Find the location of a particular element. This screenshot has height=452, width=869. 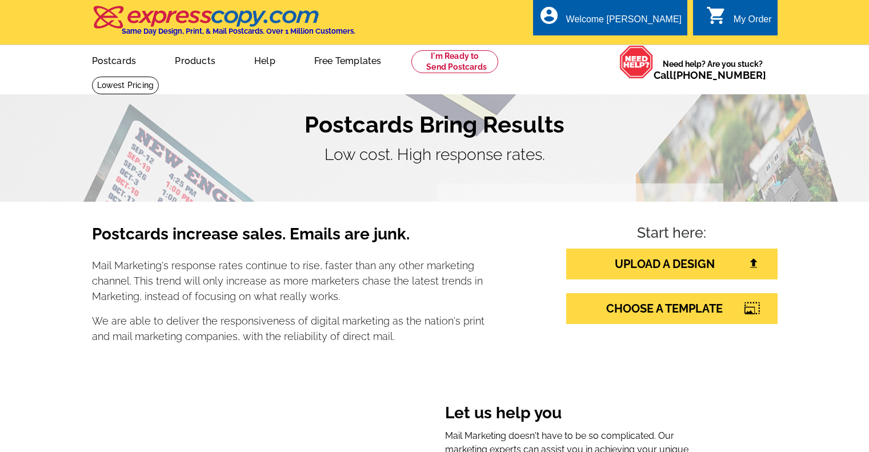

span: Need help? Are you stuck? is located at coordinates (712, 70).